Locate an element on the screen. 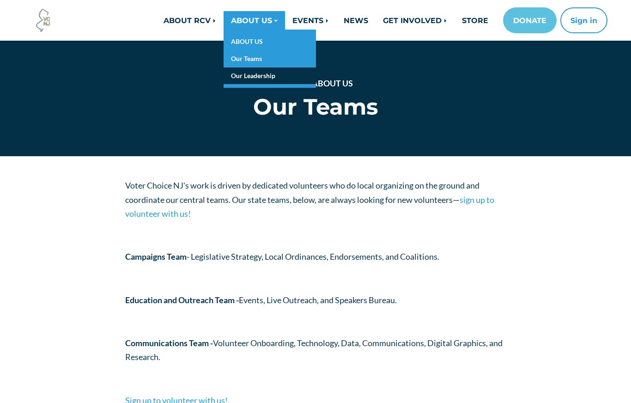 The width and height of the screenshot is (631, 403). a: NEWS is located at coordinates (356, 20).